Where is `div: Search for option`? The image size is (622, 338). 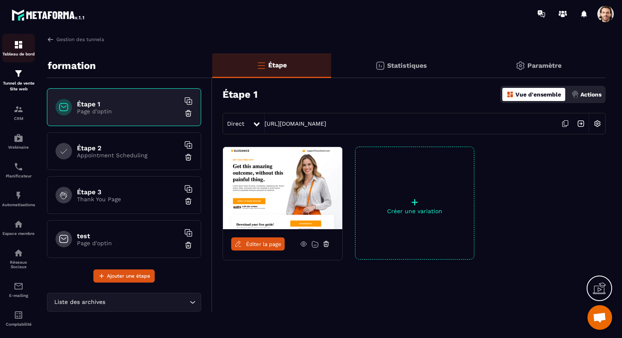
div: Search for option is located at coordinates (124, 303).